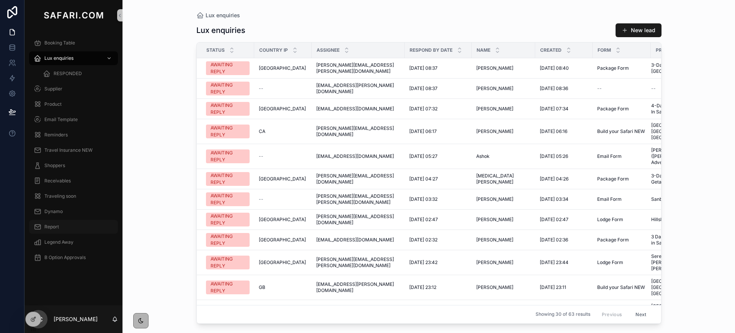 This screenshot has width=735, height=333. What do you see at coordinates (622, 287) in the screenshot?
I see `a: Build your Safari NEW` at bounding box center [622, 287].